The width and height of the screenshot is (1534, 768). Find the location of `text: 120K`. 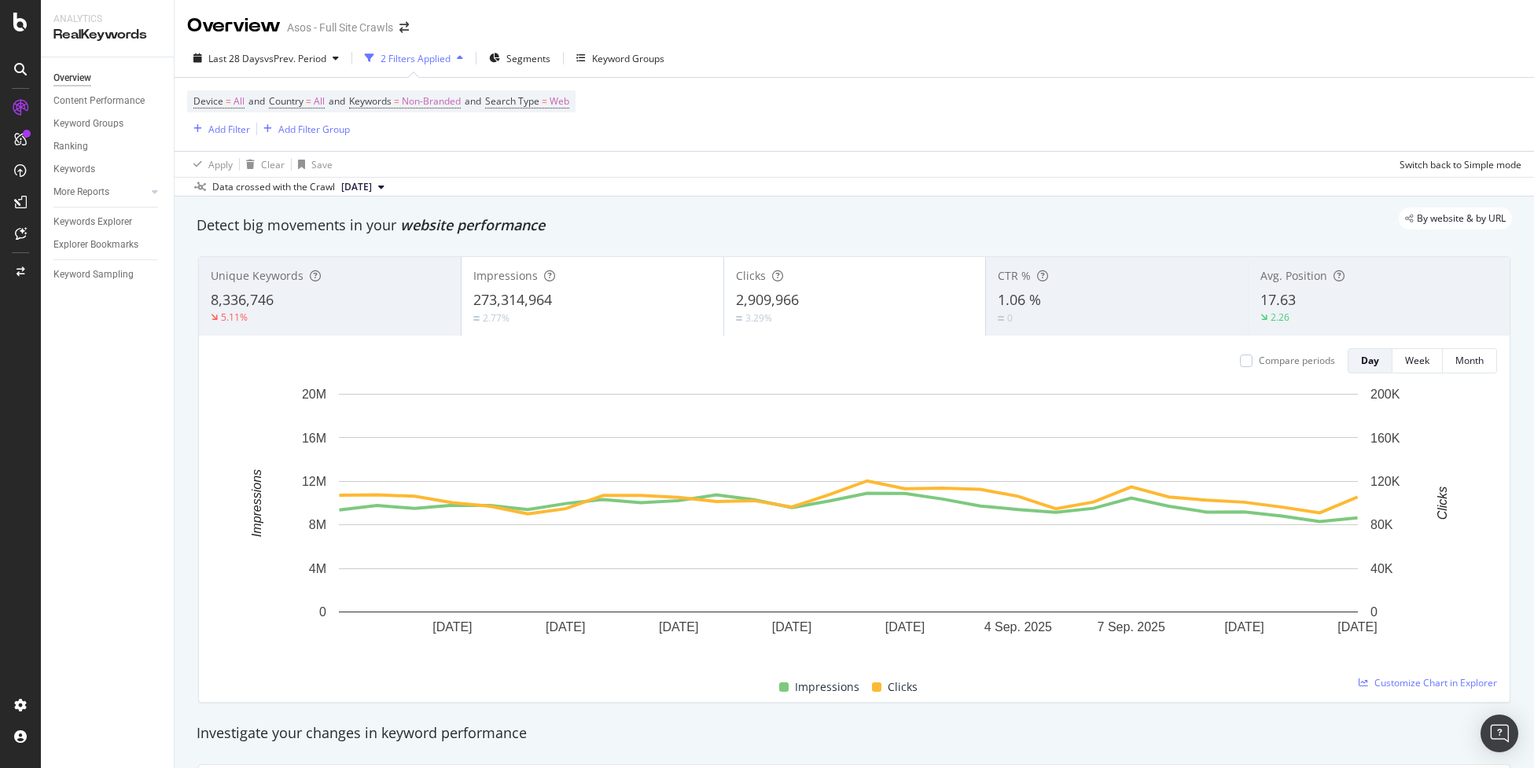

text: 120K is located at coordinates (1386, 481).